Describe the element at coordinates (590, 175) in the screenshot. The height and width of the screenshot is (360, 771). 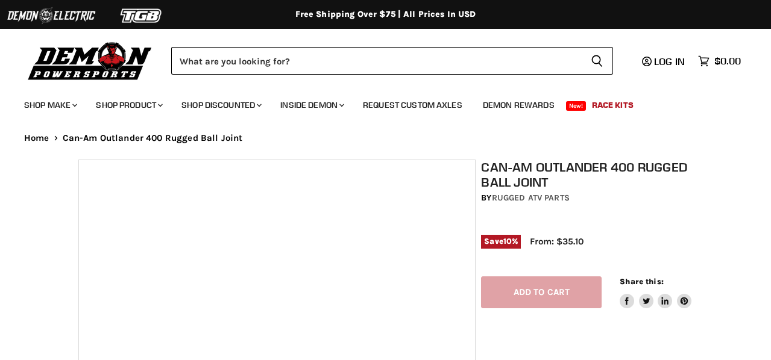
I see `h1: Can-Am Outlander 400 Rugged Ball Joint` at that location.